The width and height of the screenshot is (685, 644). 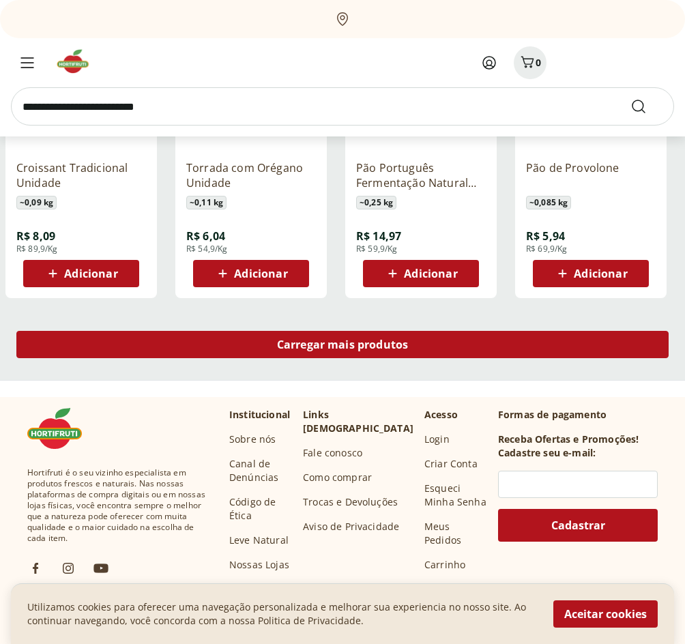 What do you see at coordinates (206, 203) in the screenshot?
I see `span: ~ 0,11 kg` at bounding box center [206, 203].